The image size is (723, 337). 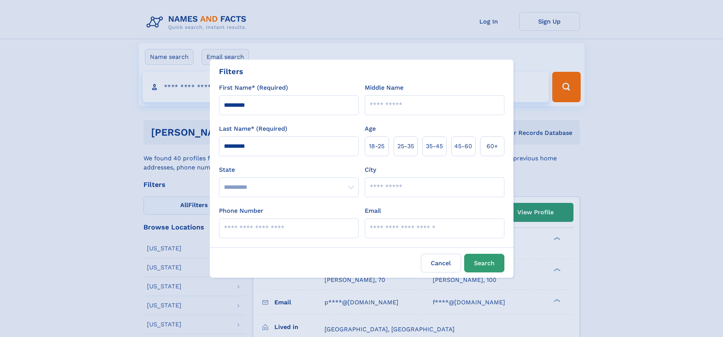 What do you see at coordinates (289, 170) in the screenshot?
I see `label: State` at bounding box center [289, 170].